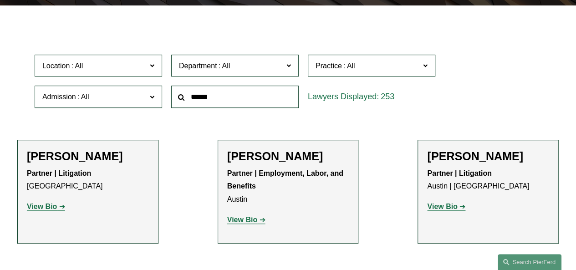 The image size is (576, 270). What do you see at coordinates (329, 66) in the screenshot?
I see `span: Practice` at bounding box center [329, 66].